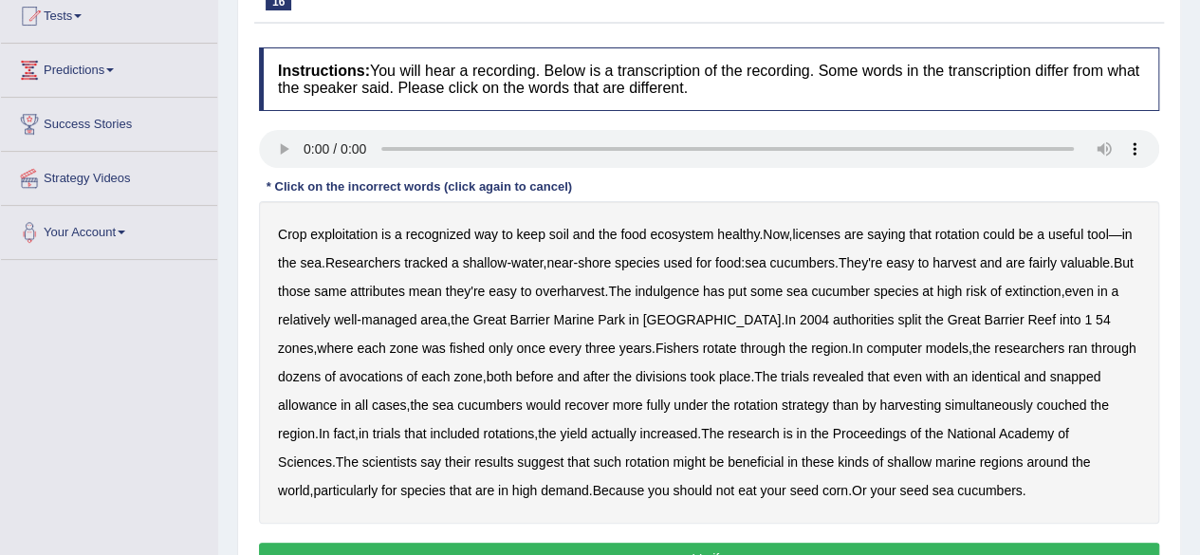  I want to click on b: dozens, so click(299, 377).